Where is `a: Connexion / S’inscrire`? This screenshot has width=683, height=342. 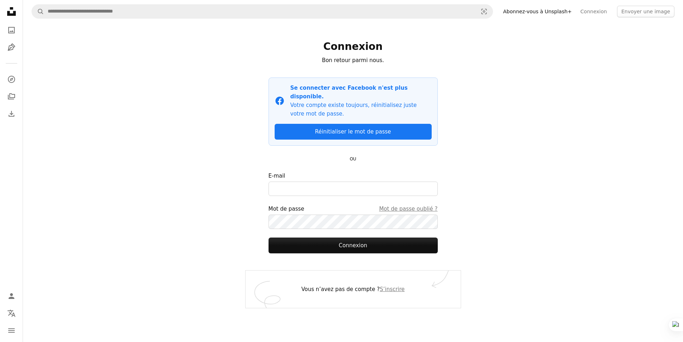
a: Connexion / S’inscrire is located at coordinates (11, 296).